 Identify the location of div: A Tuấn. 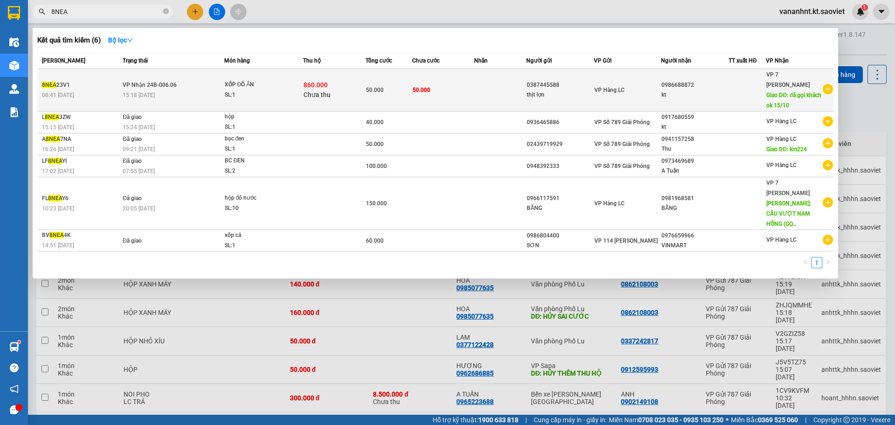
(694, 171).